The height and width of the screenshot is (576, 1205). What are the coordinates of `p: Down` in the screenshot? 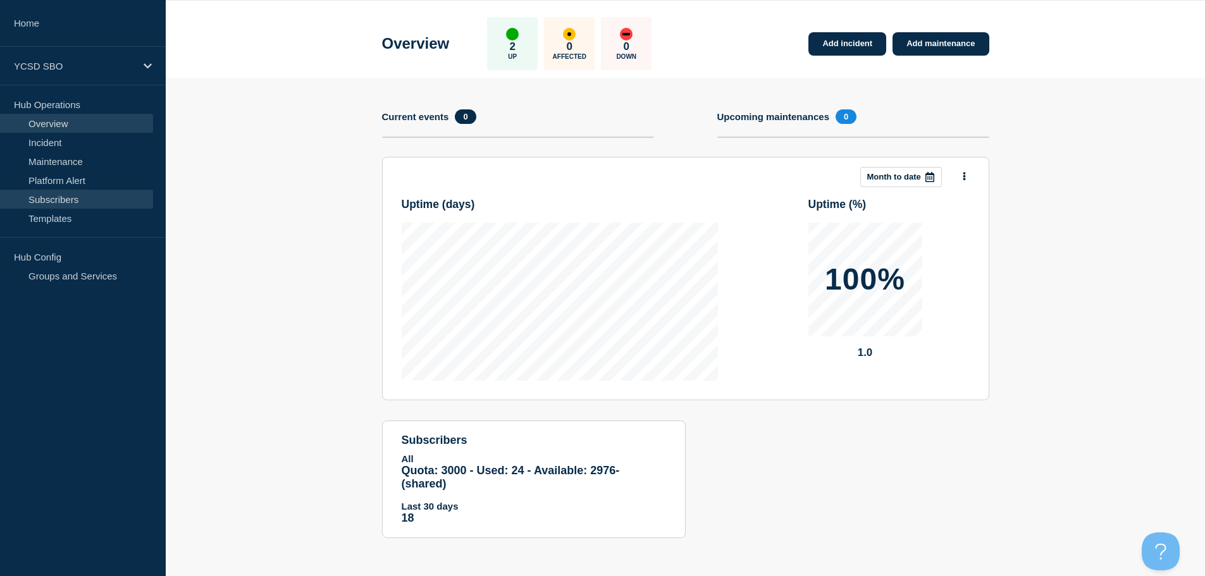 It's located at (626, 56).